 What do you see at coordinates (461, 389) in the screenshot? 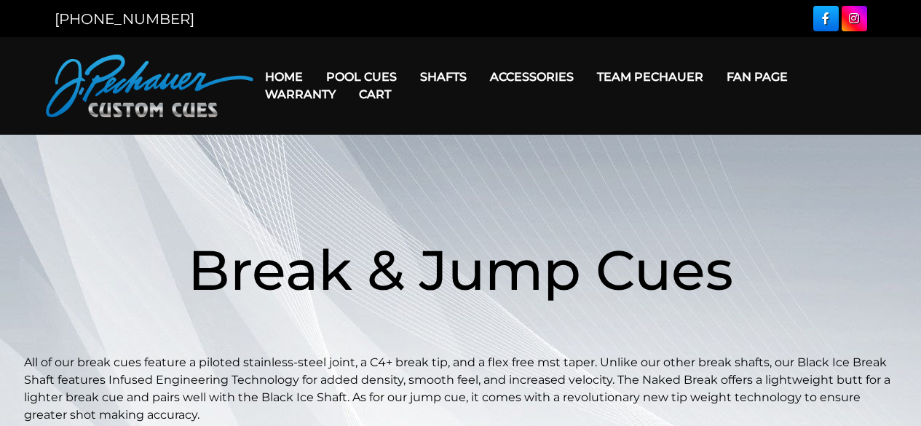
I see `p: All of our break cues feature a piloted stainless-steel joint, a C4+ break tip, and a flex free m...` at bounding box center [461, 389].